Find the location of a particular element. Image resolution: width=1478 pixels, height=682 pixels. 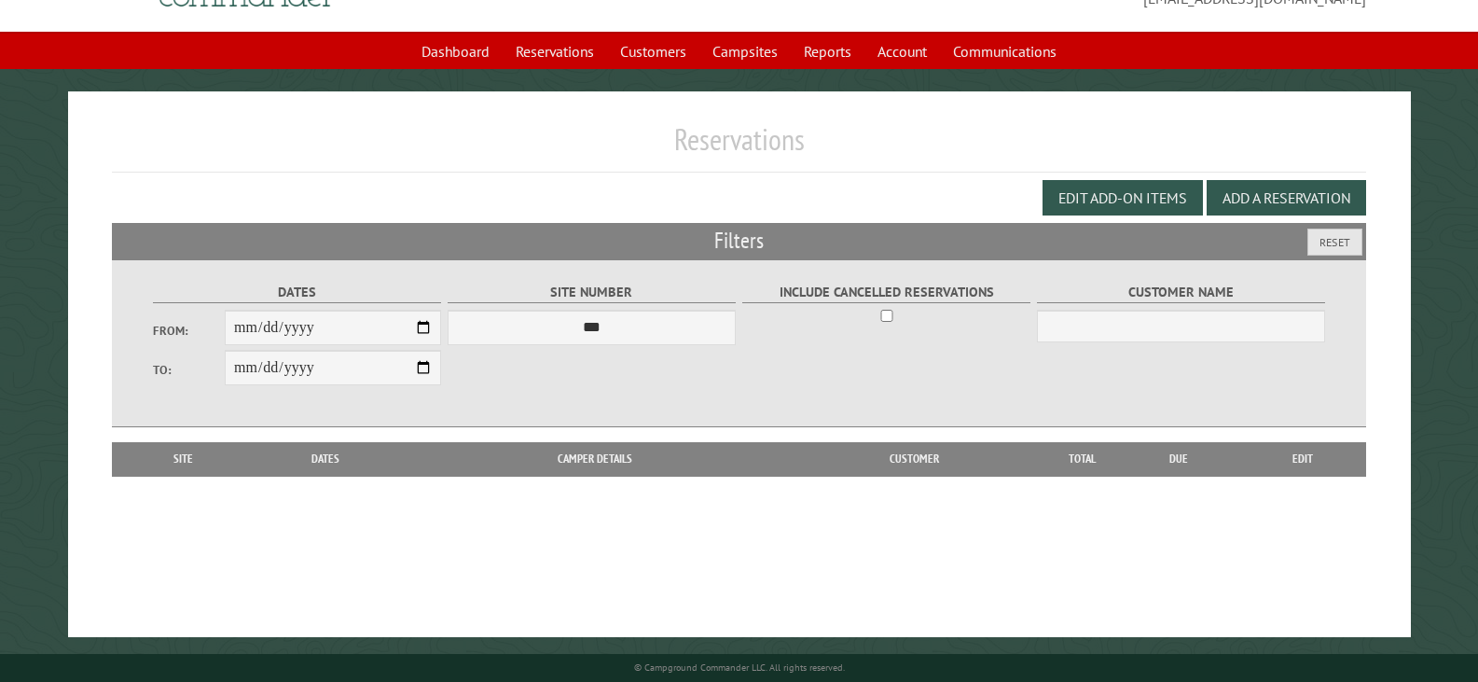

a: Campsites is located at coordinates (745, 51).